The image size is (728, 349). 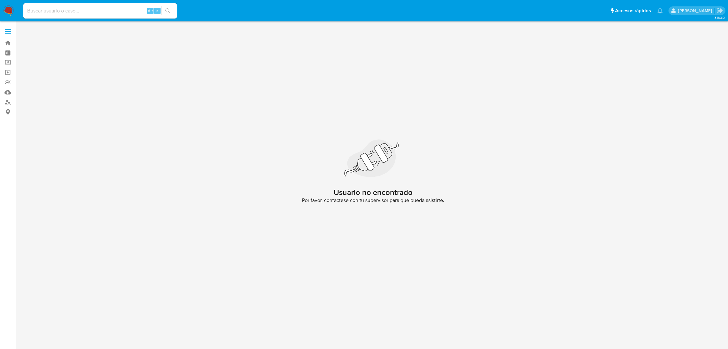 What do you see at coordinates (150, 11) in the screenshot?
I see `span: Alt` at bounding box center [150, 11].